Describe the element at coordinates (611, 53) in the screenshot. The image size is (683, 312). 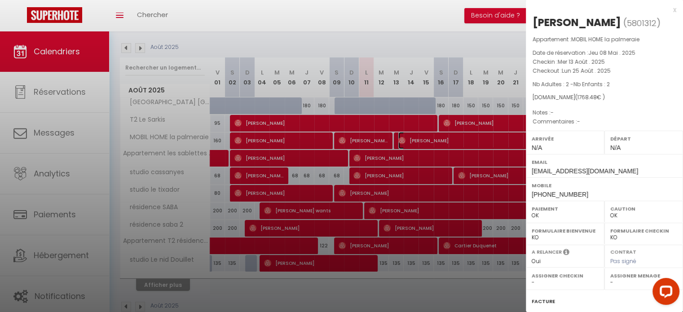
I see `span: Jeu 08 Mai . 2025` at that location.